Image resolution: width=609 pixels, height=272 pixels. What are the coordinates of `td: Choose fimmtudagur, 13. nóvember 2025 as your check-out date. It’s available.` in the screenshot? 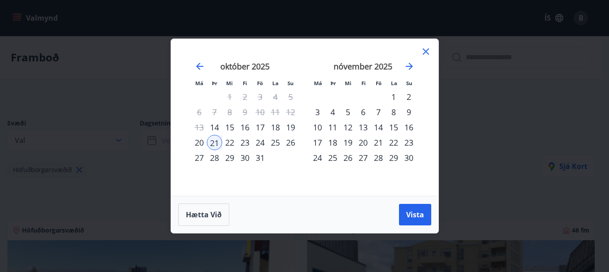 It's located at (363, 127).